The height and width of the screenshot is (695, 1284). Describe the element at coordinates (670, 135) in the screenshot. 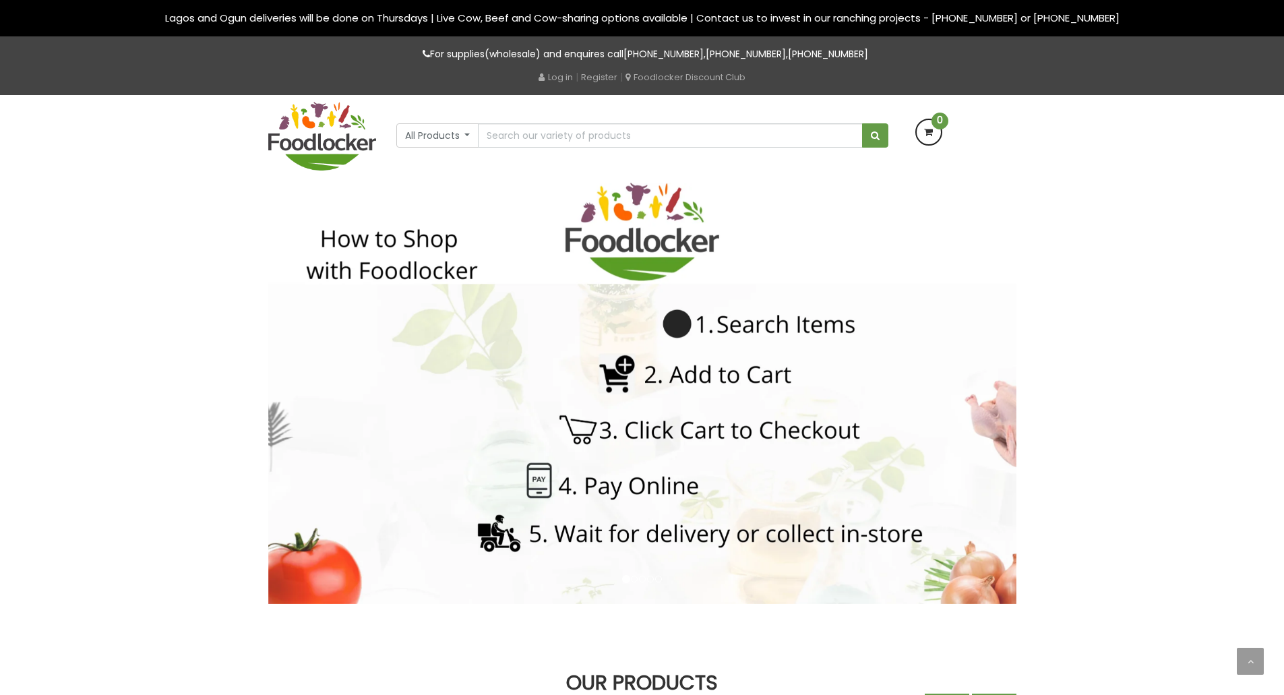

I see `input: Search our variety of products` at that location.